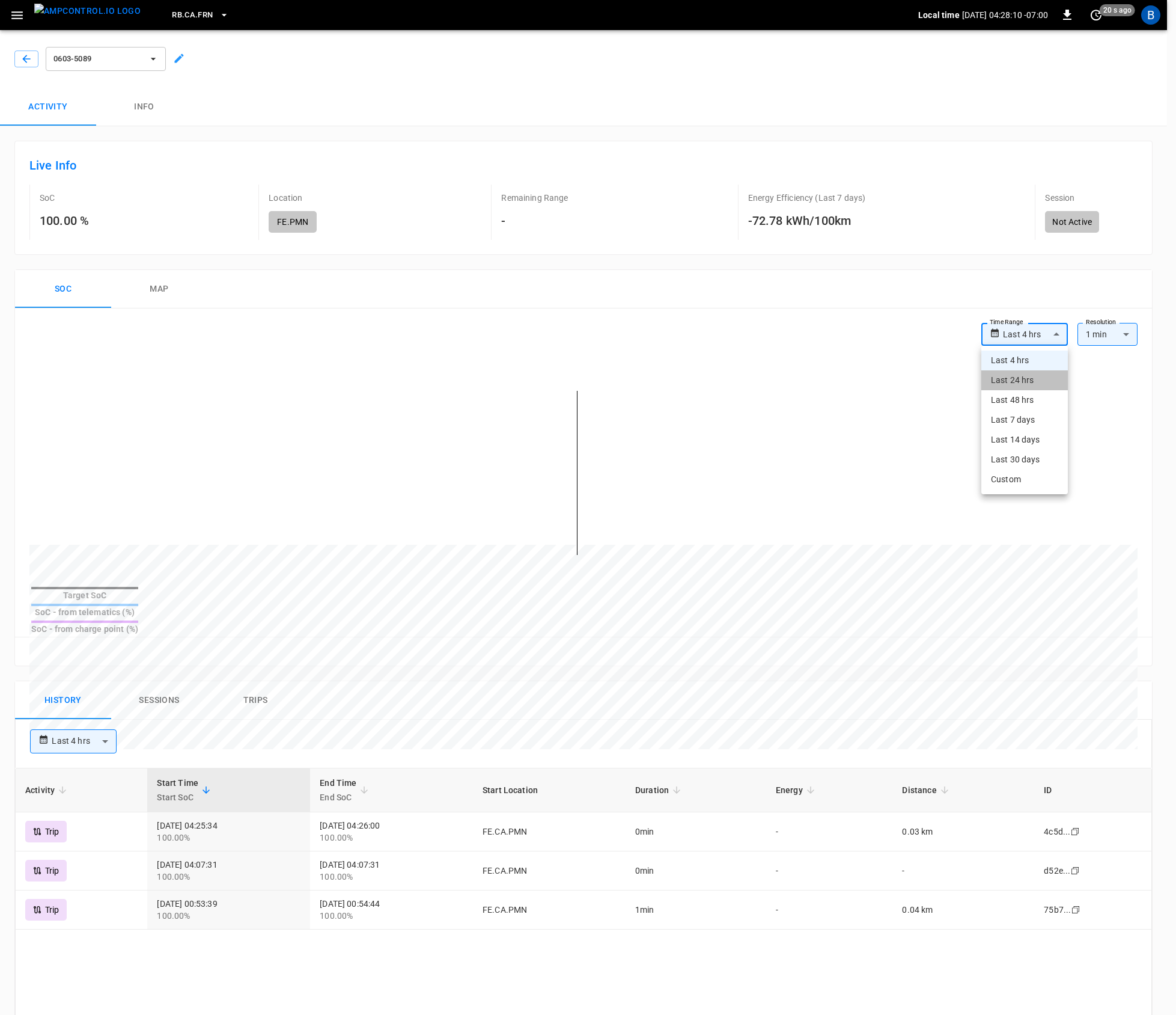  What do you see at coordinates (1024, 459) in the screenshot?
I see `li: Last 30 days` at bounding box center [1024, 459].